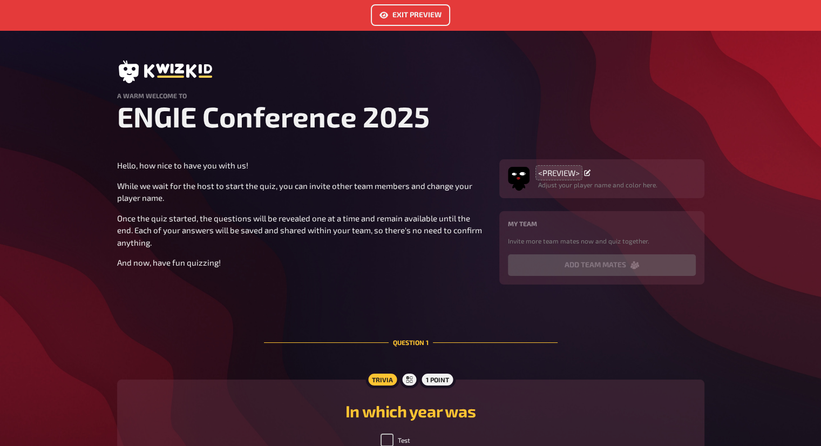 The height and width of the screenshot is (446, 821). Describe the element at coordinates (411, 411) in the screenshot. I see `h2: In which year was` at that location.